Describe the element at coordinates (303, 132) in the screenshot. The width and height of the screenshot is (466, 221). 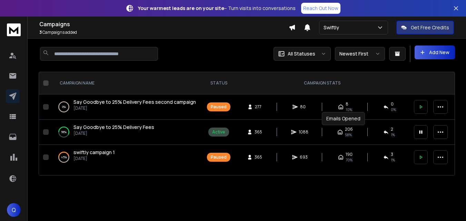
I see `span: 1088` at that location.